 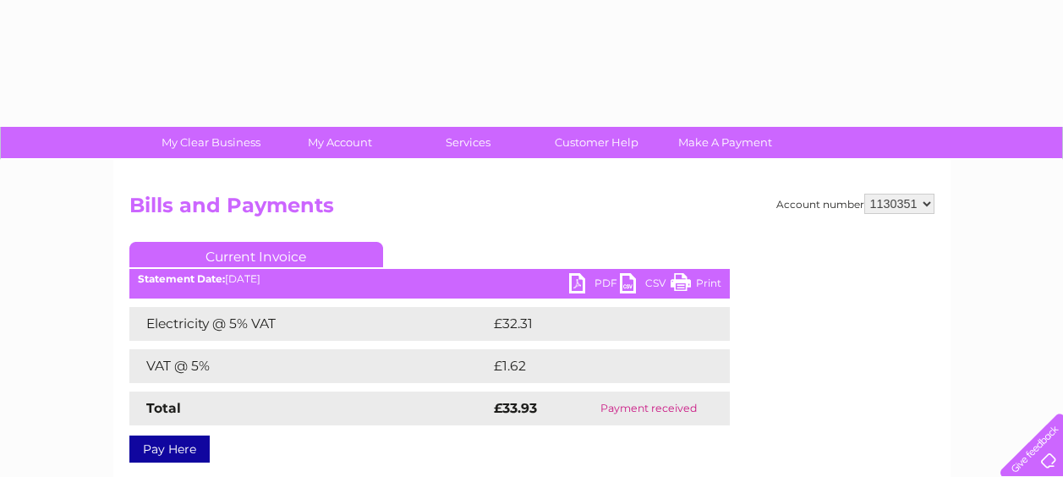 What do you see at coordinates (591, 324) in the screenshot?
I see `td: £32.31` at bounding box center [591, 324].